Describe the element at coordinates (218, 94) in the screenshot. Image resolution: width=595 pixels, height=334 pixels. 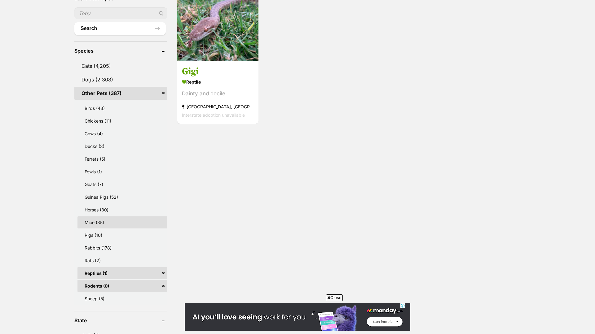
I see `div: Dainty and docile` at that location.